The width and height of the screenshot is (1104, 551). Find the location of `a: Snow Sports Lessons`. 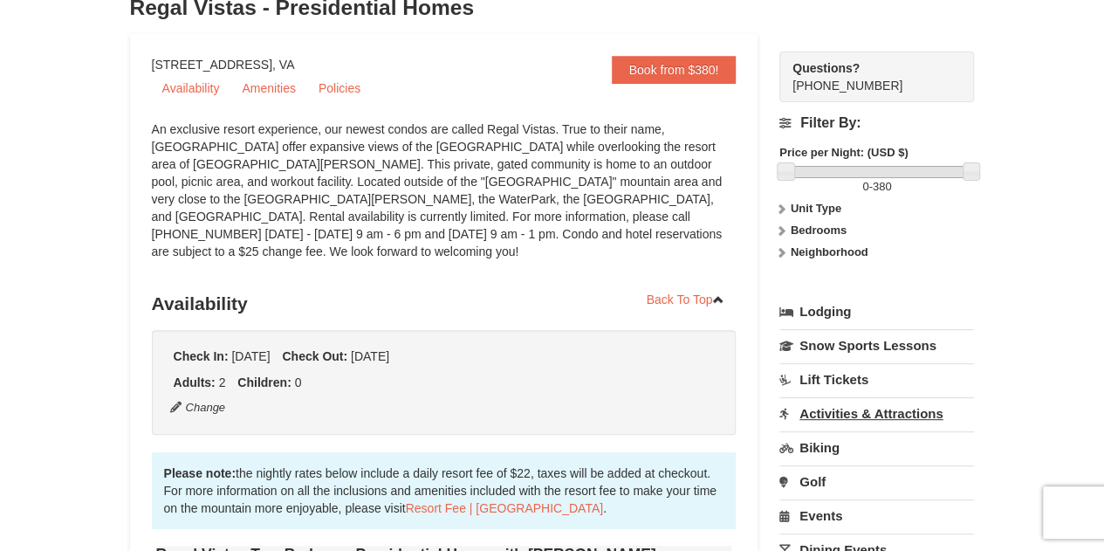

a: Snow Sports Lessons is located at coordinates (876, 345).